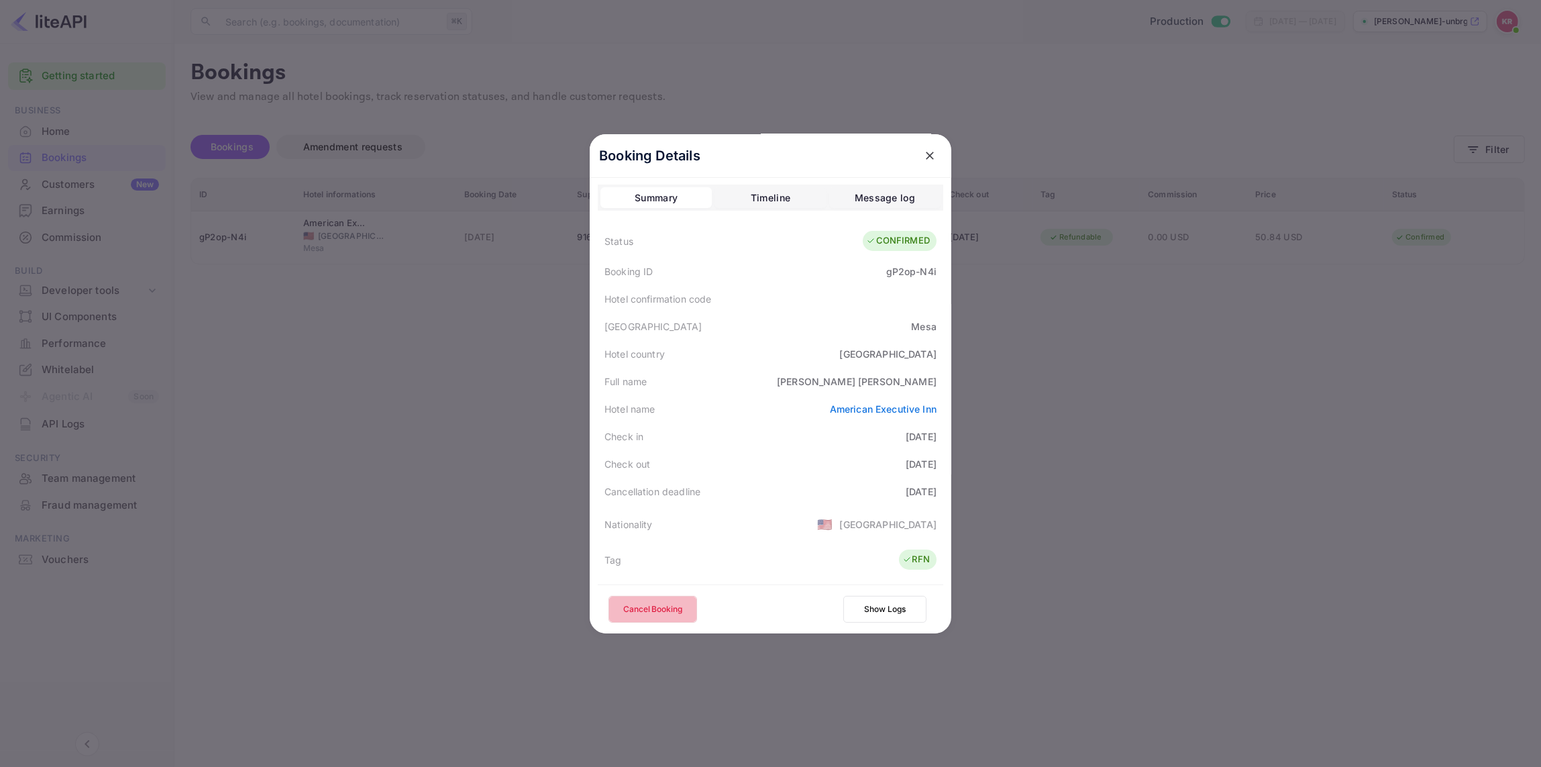 The width and height of the screenshot is (1541, 767). What do you see at coordinates (885, 198) in the screenshot?
I see `div: Message log` at bounding box center [885, 198].